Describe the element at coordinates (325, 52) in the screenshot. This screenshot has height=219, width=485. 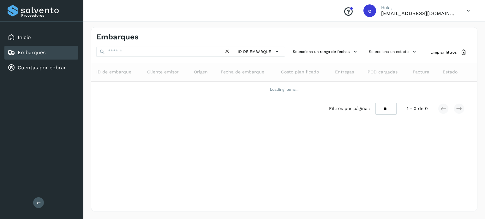
I see `button: Selecciona un rango de fechas` at that location.